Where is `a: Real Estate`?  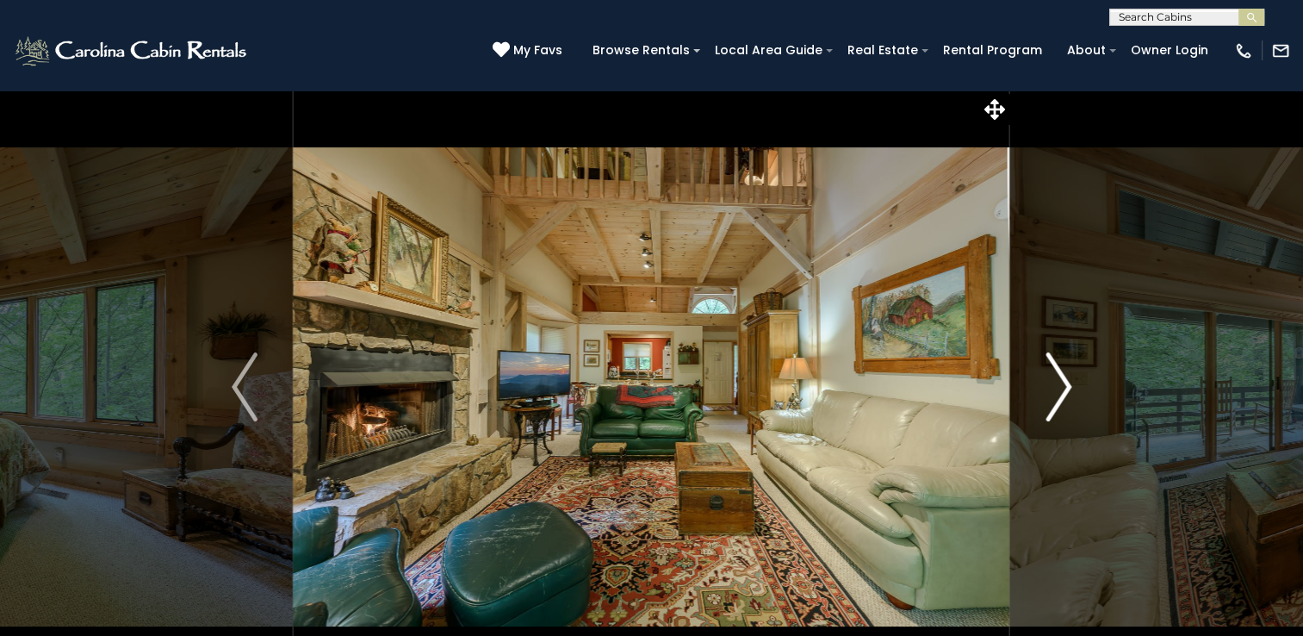
a: Real Estate is located at coordinates (883, 50).